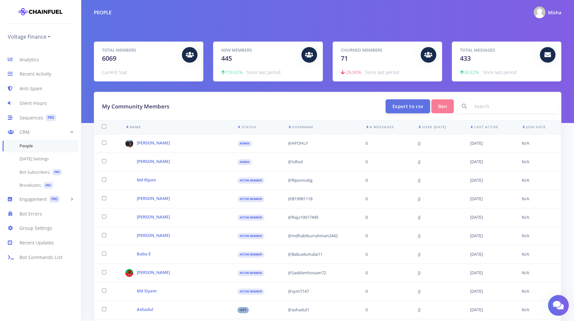  What do you see at coordinates (129, 273) in the screenshot?
I see `img: Saddamhossen72.jpg` at bounding box center [129, 273].